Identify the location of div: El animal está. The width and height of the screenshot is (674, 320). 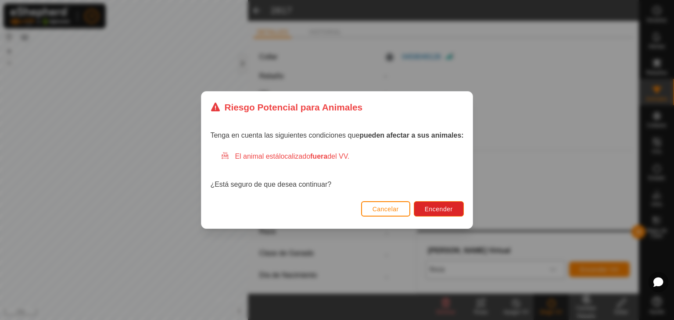
(342, 157).